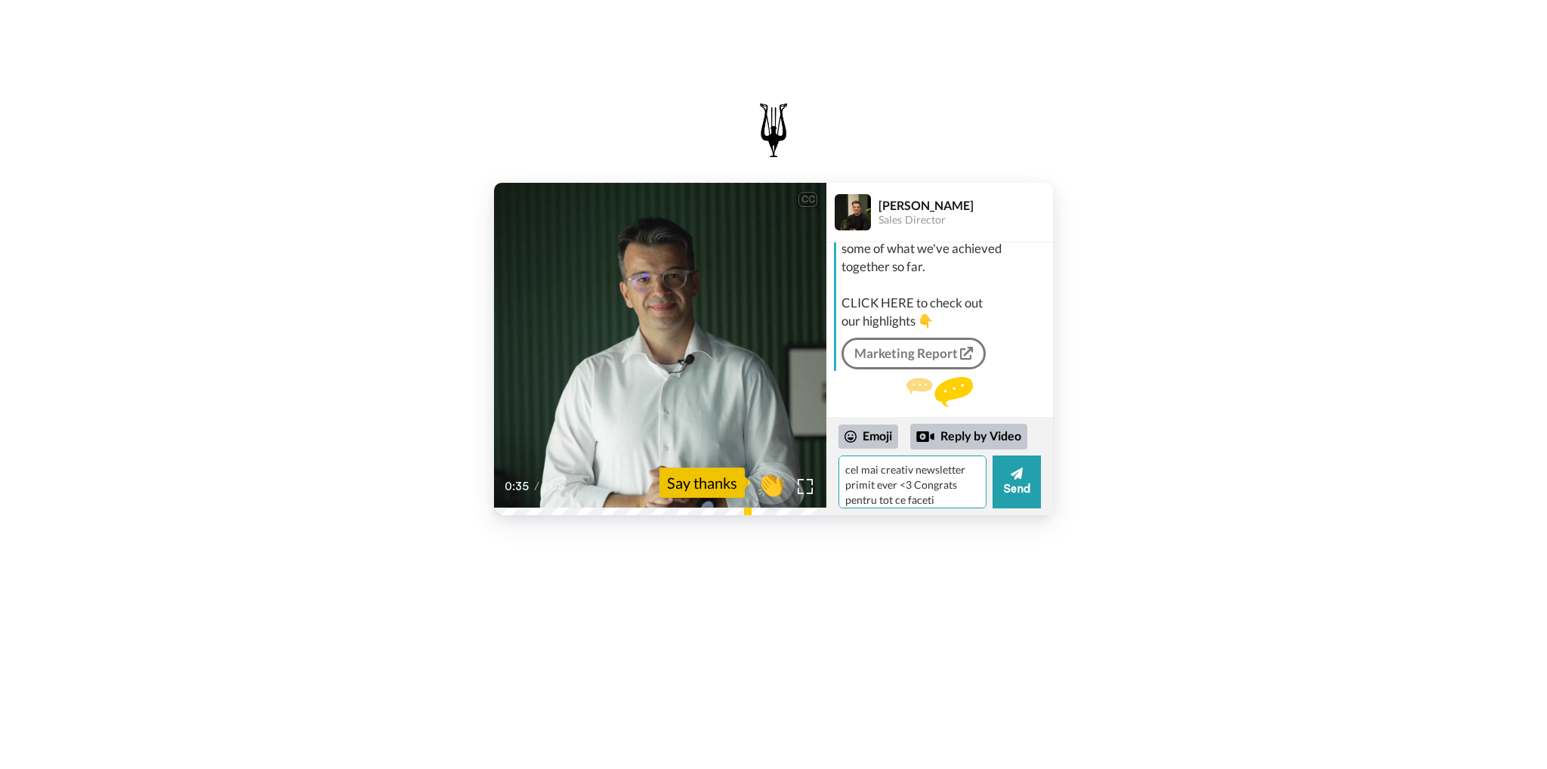 The height and width of the screenshot is (769, 1547). What do you see at coordinates (913, 353) in the screenshot?
I see `a: Marketing Report` at bounding box center [913, 353].